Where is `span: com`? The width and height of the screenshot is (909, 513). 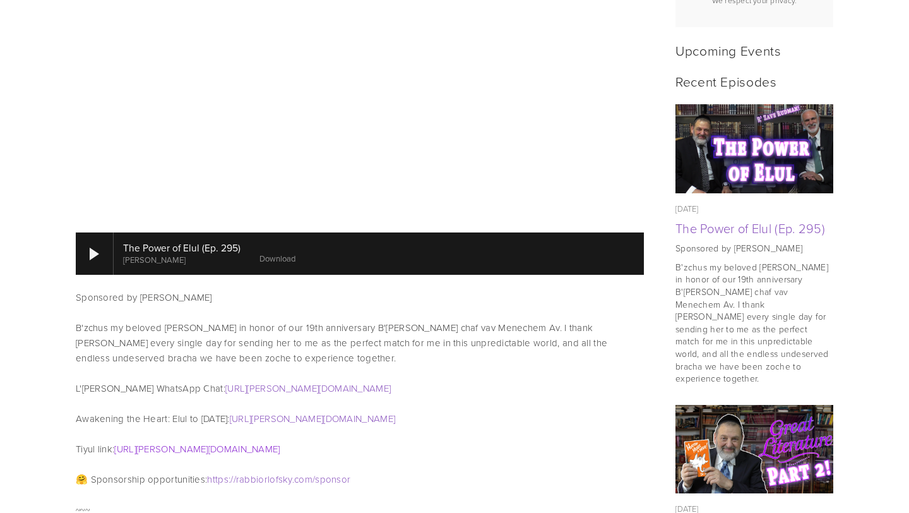
span: com is located at coordinates (303, 479).